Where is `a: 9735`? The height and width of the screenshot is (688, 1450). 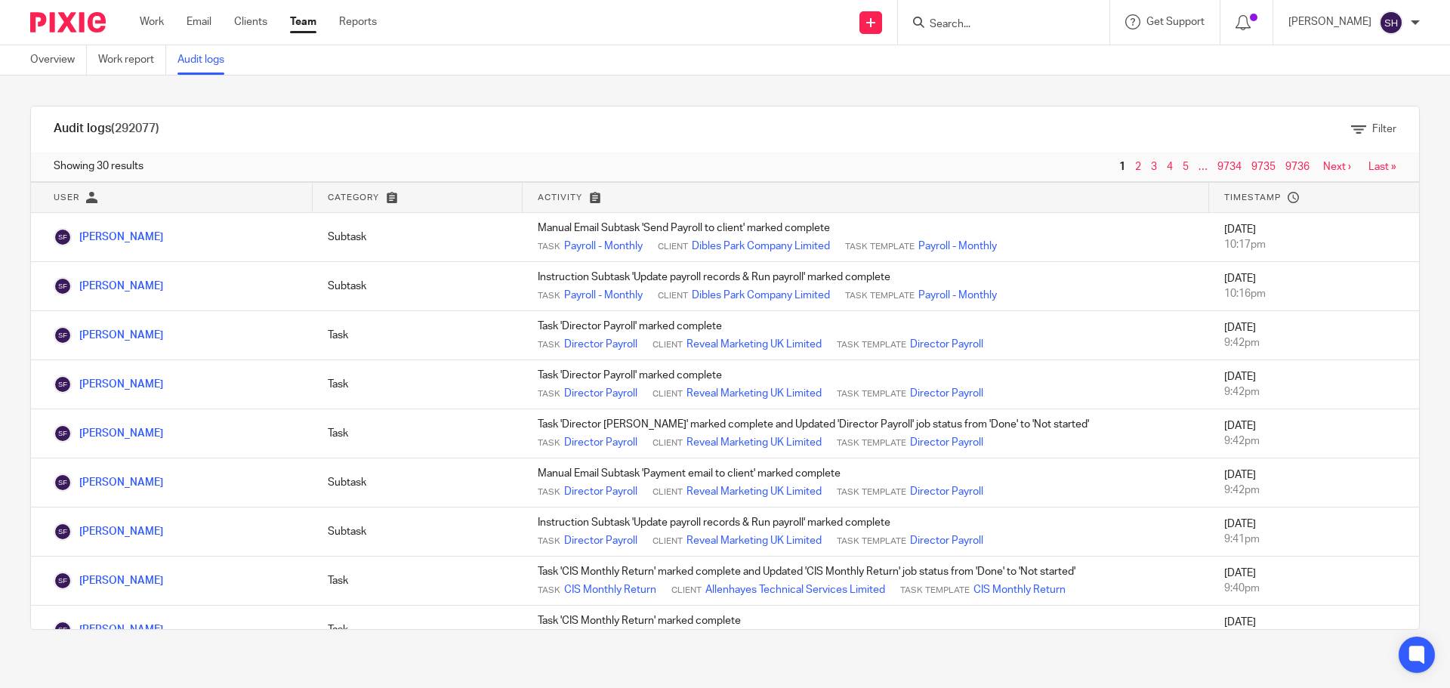
a: 9735 is located at coordinates (1264, 167).